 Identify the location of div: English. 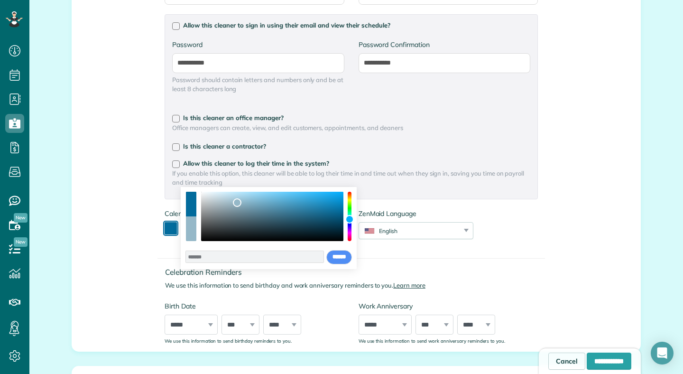
(410, 231).